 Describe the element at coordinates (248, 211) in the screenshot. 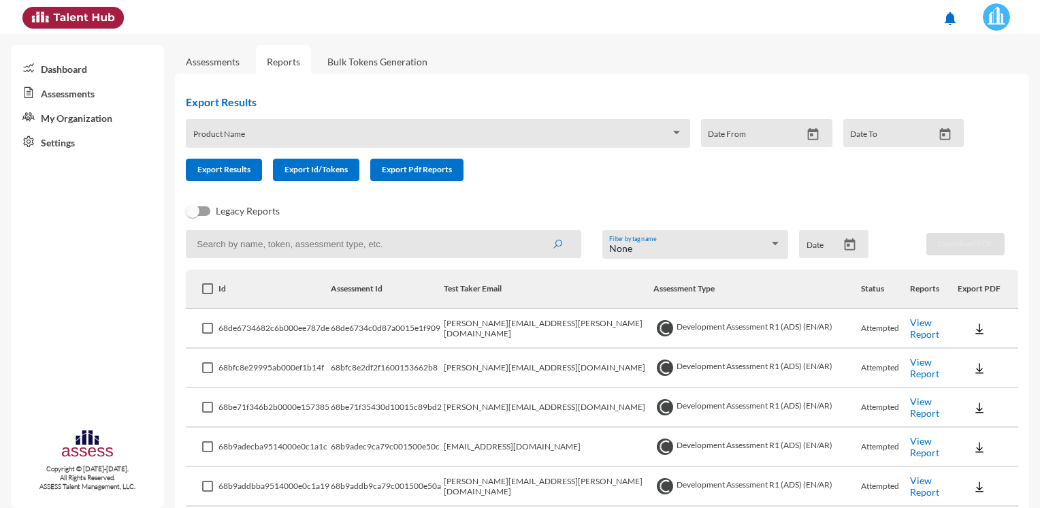

I see `span: Legacy Reports` at that location.